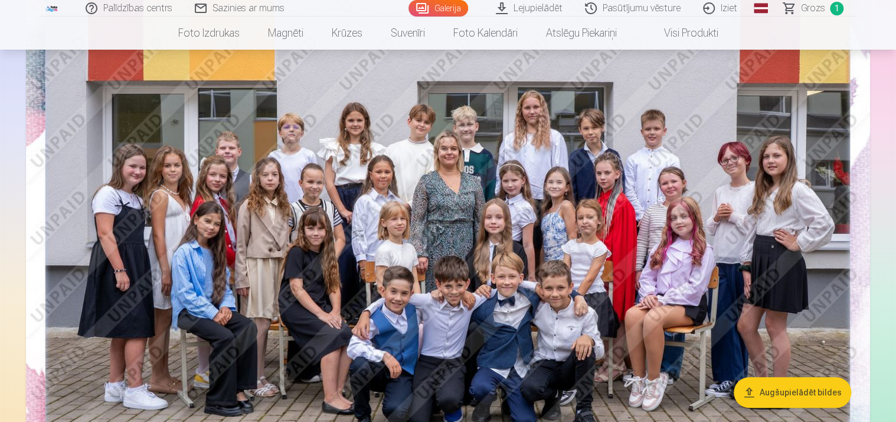 The height and width of the screenshot is (422, 896). What do you see at coordinates (582, 33) in the screenshot?
I see `a: Atslēgu piekariņi` at bounding box center [582, 33].